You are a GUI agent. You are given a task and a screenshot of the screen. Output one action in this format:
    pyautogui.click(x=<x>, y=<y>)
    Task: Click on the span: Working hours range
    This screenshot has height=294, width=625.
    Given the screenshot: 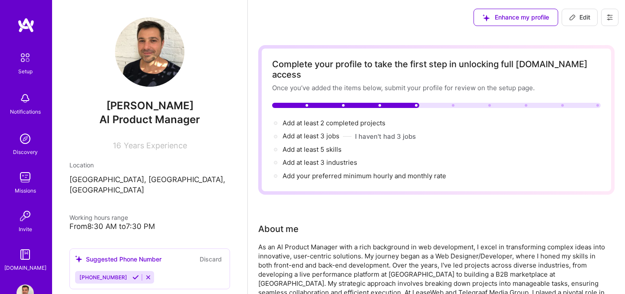 What is the action you would take?
    pyautogui.click(x=98, y=217)
    